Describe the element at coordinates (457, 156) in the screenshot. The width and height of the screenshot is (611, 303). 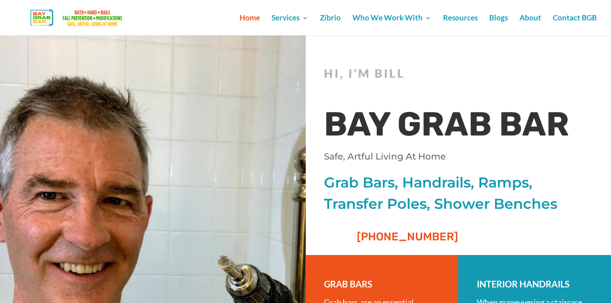
I see `p: Safe, Artful Living At Home` at that location.